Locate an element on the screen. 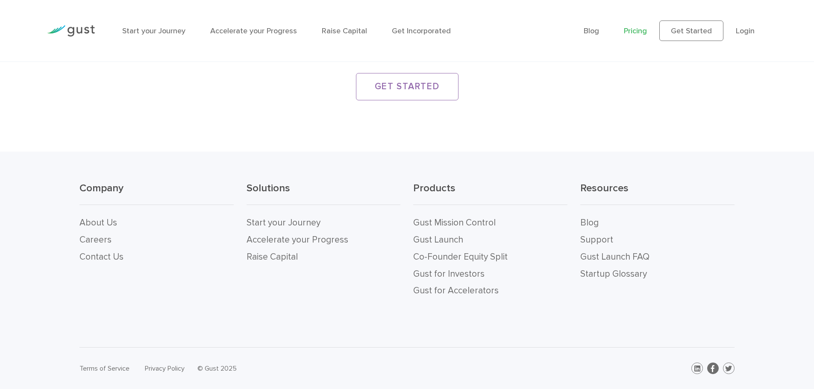 This screenshot has height=389, width=814. a: Gust Launch FAQ is located at coordinates (615, 257).